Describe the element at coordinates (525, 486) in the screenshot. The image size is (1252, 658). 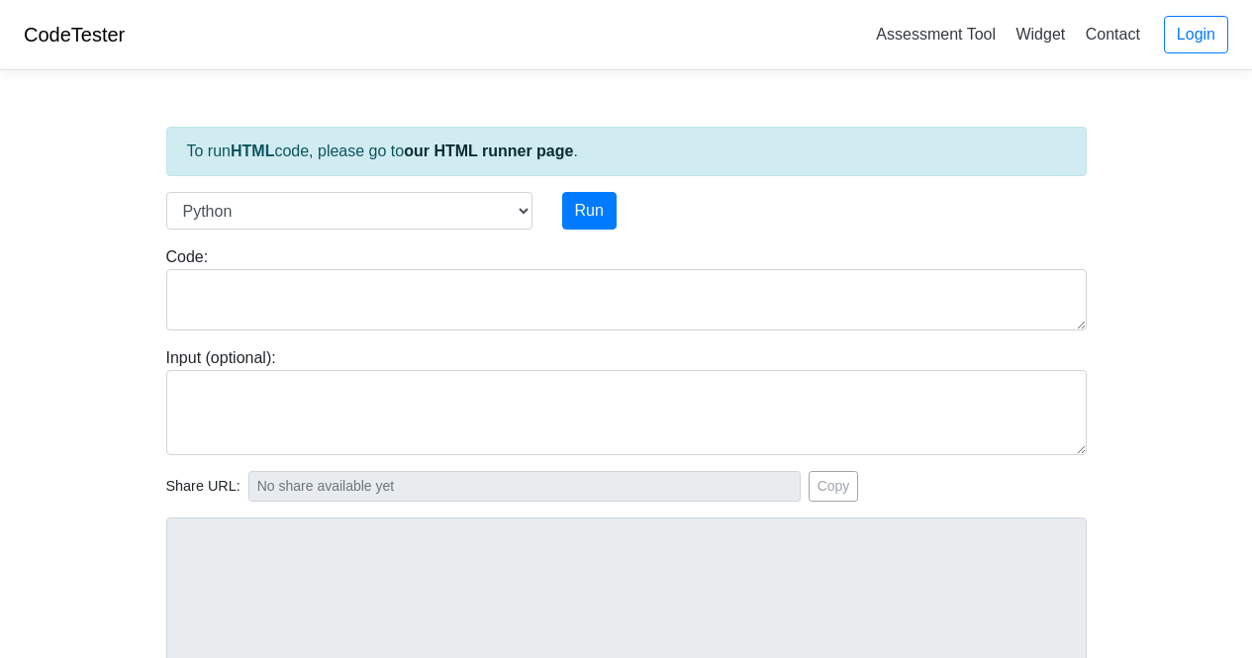
I see `input: No share available yet` at that location.